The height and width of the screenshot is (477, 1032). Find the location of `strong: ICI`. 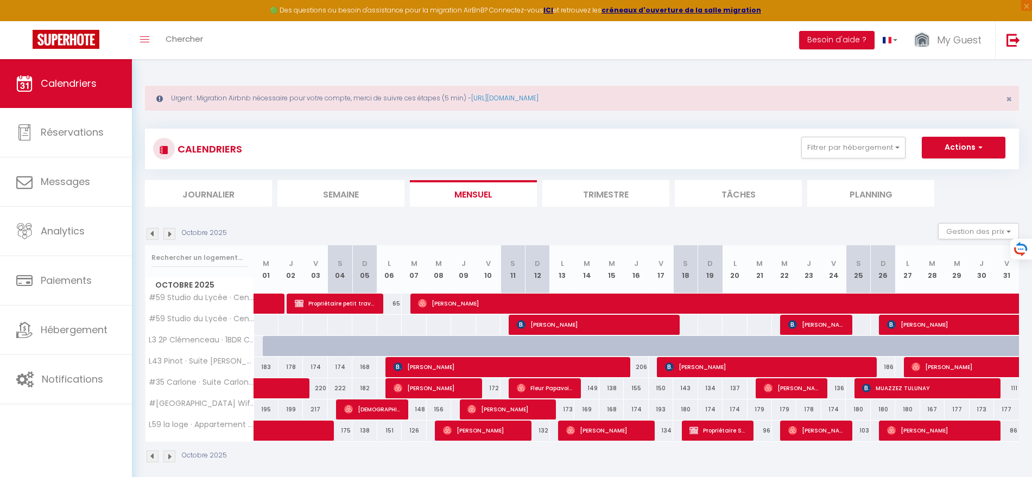

strong: ICI is located at coordinates (548, 10).